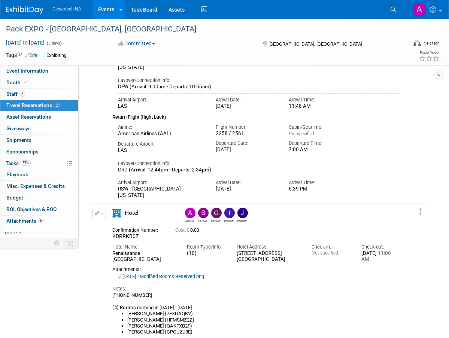  Describe the element at coordinates (421, 212) in the screenshot. I see `i: Click and drag to move item` at that location.